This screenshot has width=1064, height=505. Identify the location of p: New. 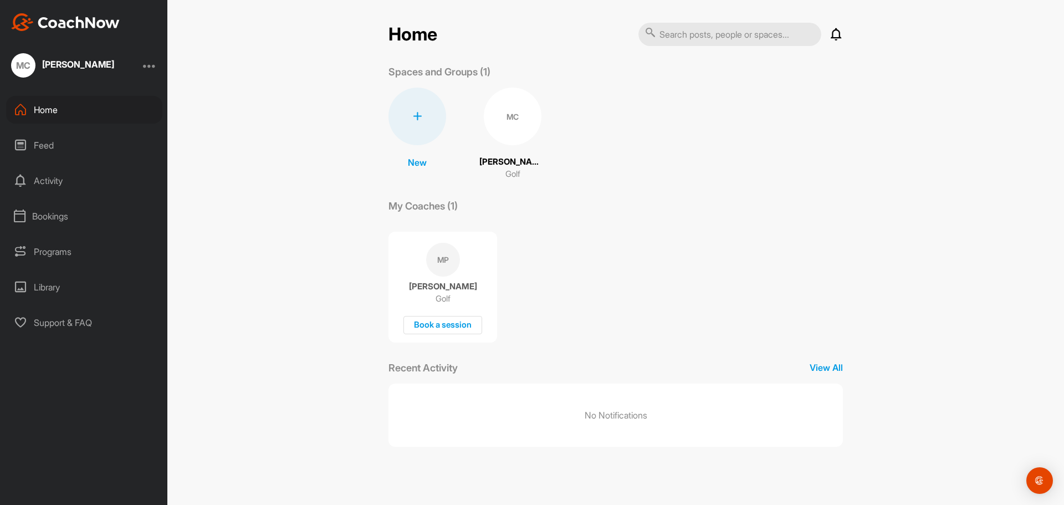
(417, 162).